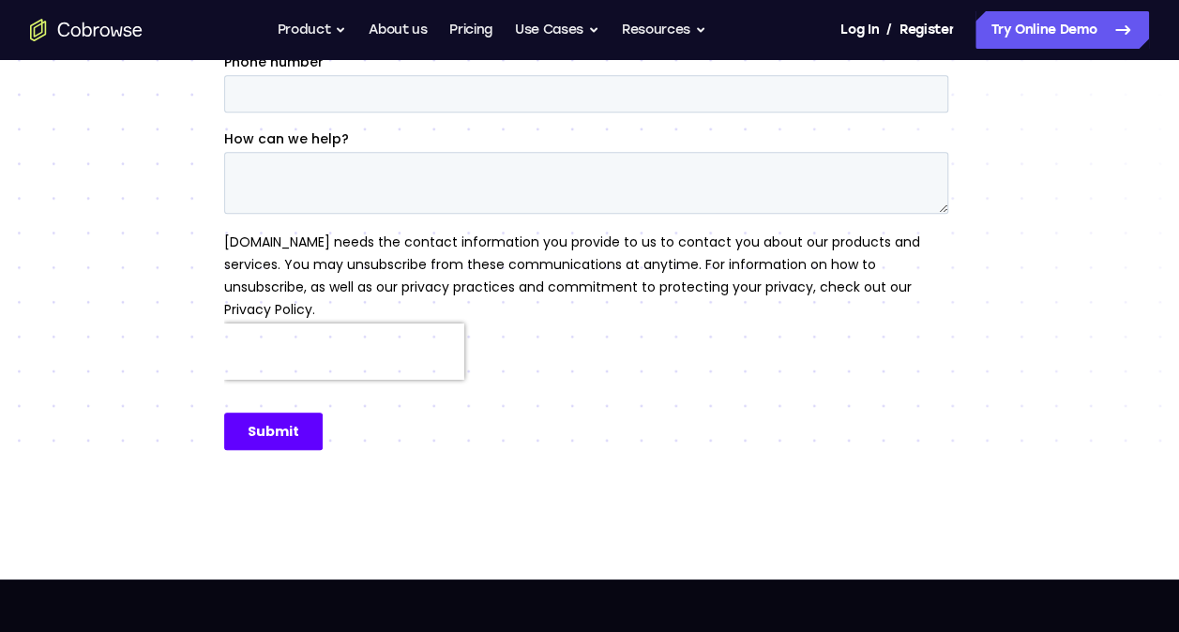 Image resolution: width=1179 pixels, height=632 pixels. What do you see at coordinates (471, 30) in the screenshot?
I see `a: Pricing` at bounding box center [471, 30].